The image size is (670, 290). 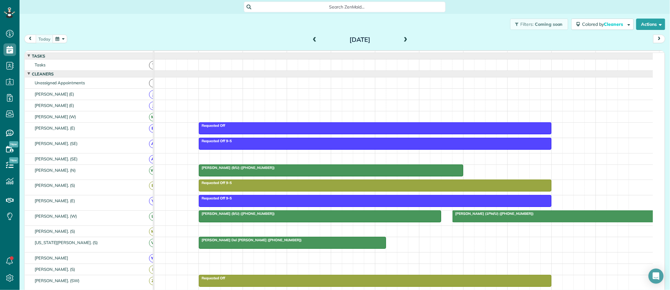 I want to click on span: Z(, so click(x=153, y=281).